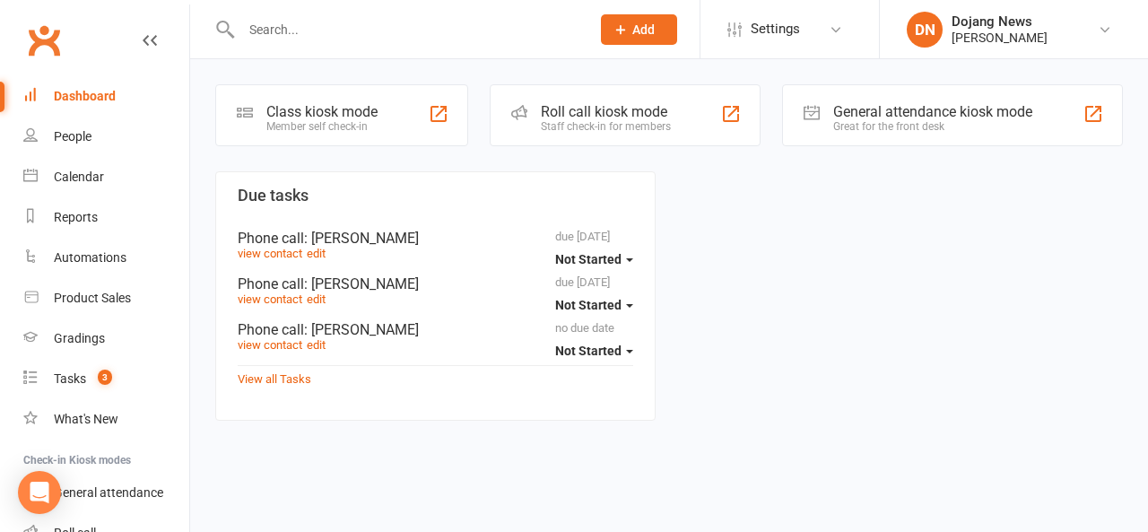 The image size is (1148, 532). Describe the element at coordinates (70, 379) in the screenshot. I see `div: Tasks` at that location.